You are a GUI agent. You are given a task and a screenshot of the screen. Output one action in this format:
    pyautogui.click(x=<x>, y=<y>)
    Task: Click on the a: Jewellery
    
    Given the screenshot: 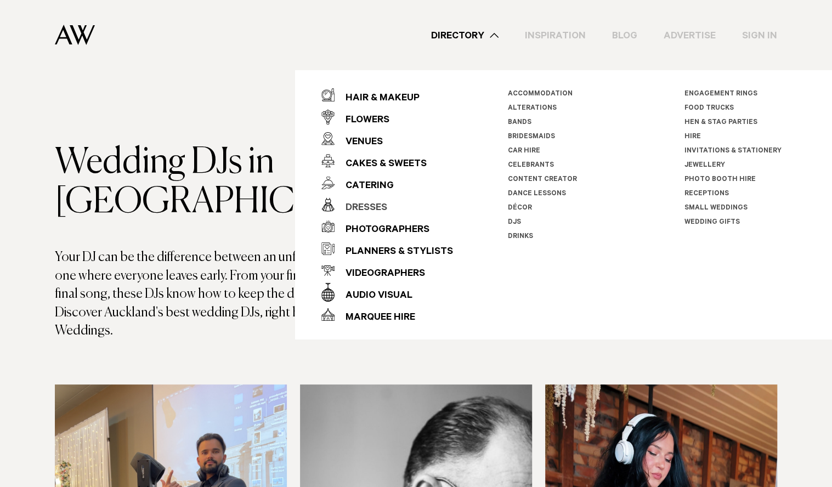 What is the action you would take?
    pyautogui.click(x=705, y=166)
    